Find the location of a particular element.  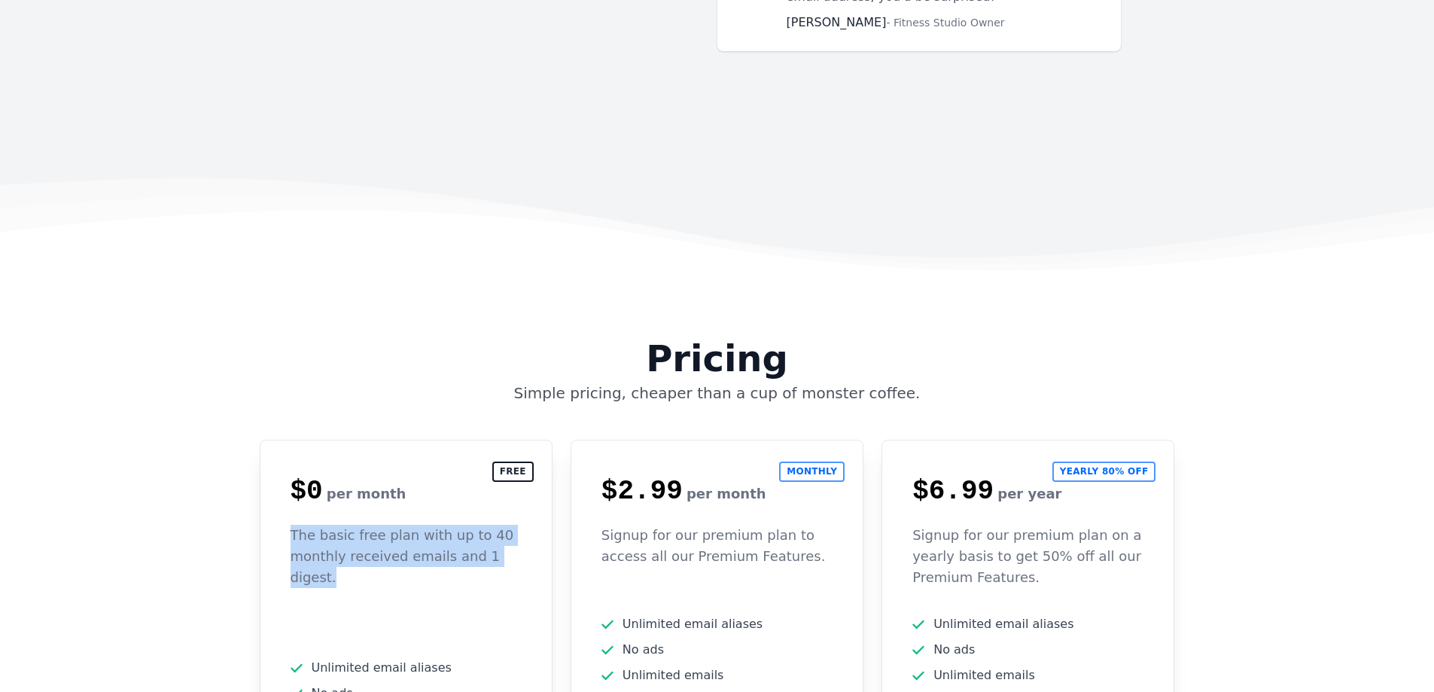

p: The basic free plan with up to 40 monthly received emails and 1 digest. is located at coordinates (406, 556).